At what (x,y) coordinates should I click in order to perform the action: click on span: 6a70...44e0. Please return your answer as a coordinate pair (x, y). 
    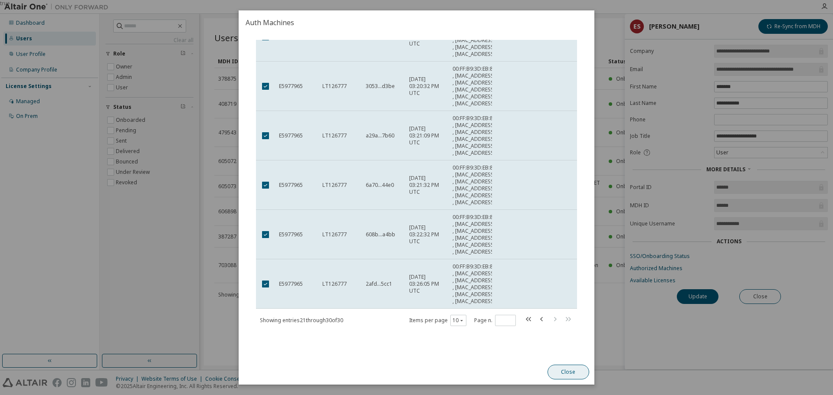
    Looking at the image, I should click on (380, 185).